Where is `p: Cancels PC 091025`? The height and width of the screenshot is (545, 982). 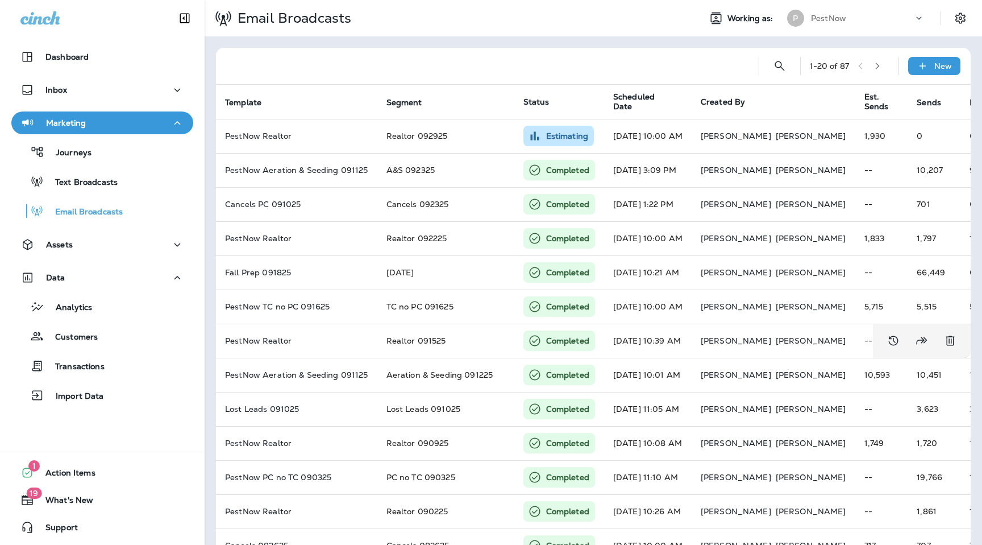 p: Cancels PC 091025 is located at coordinates (297, 204).